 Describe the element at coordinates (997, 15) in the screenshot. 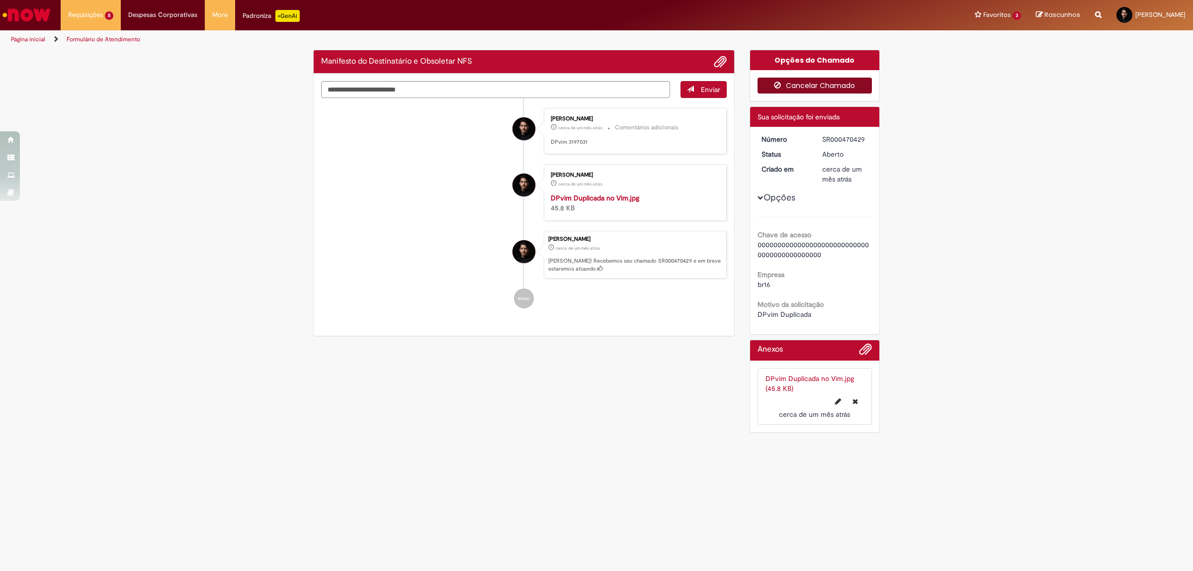

I see `span: Favoritos` at that location.